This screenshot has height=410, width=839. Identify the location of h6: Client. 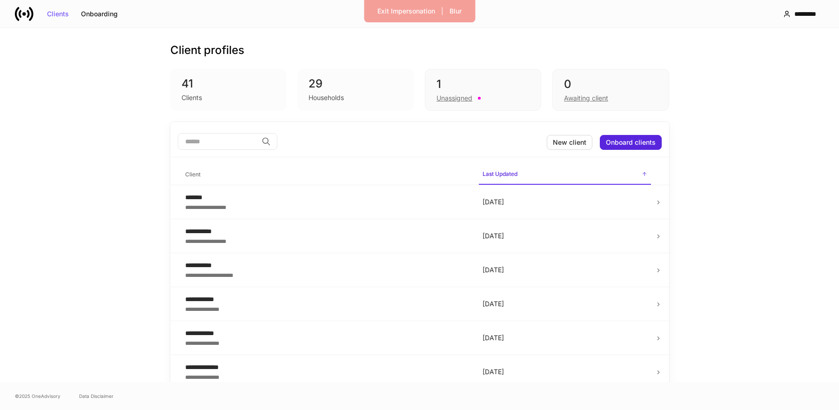
(193, 174).